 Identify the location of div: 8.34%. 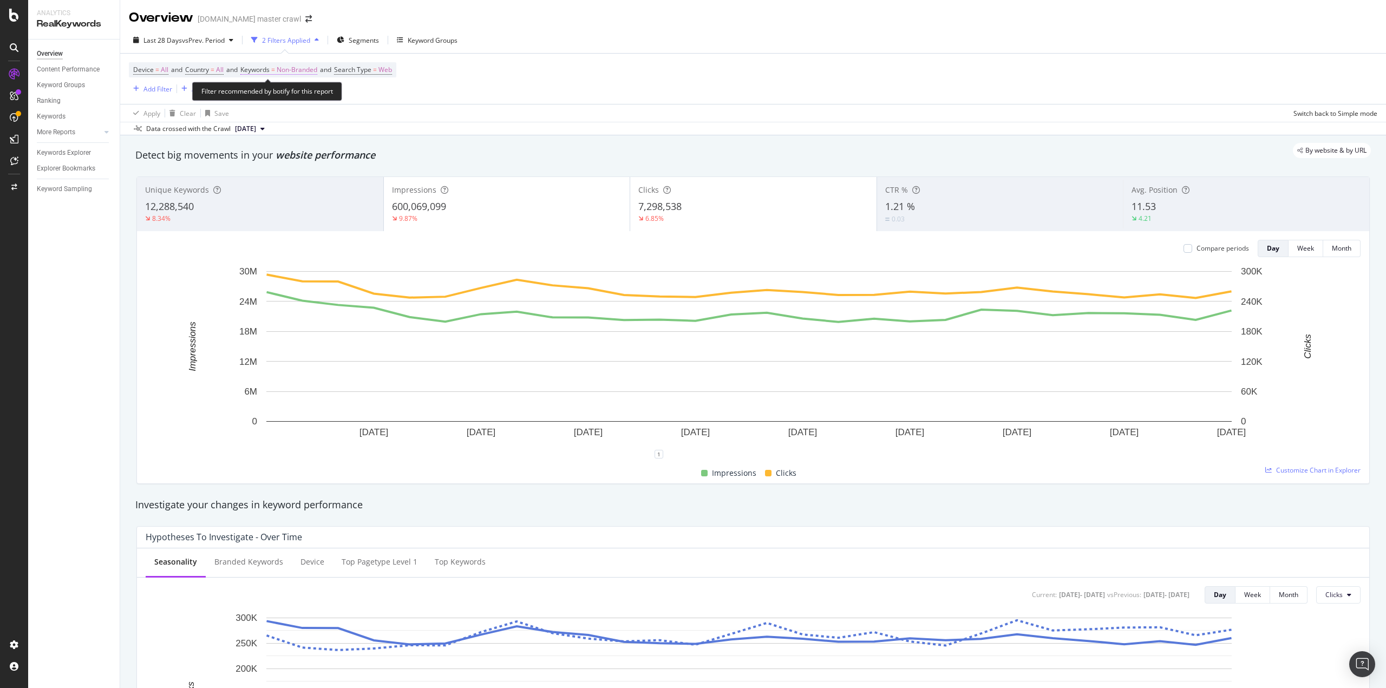
(161, 218).